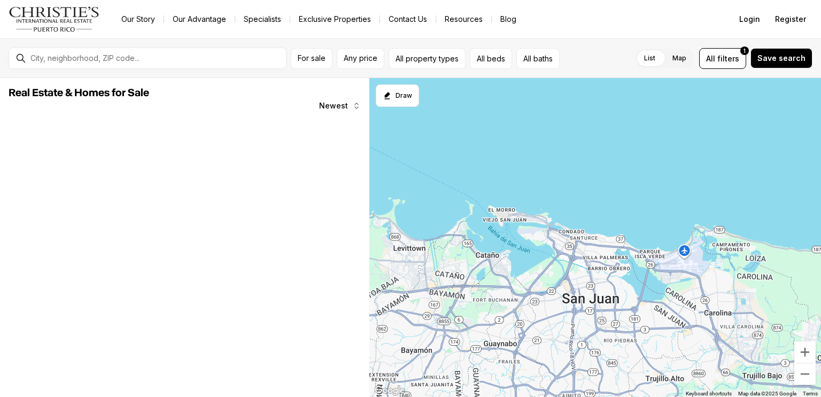  What do you see at coordinates (491, 58) in the screenshot?
I see `button: All beds` at bounding box center [491, 58].